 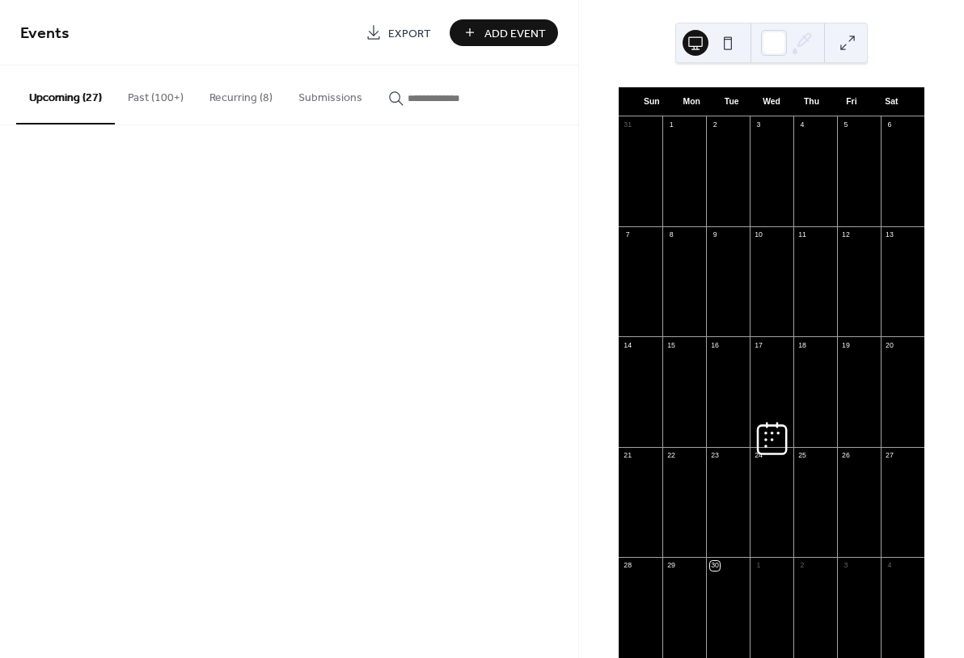 What do you see at coordinates (398, 32) in the screenshot?
I see `a: Export` at bounding box center [398, 32].